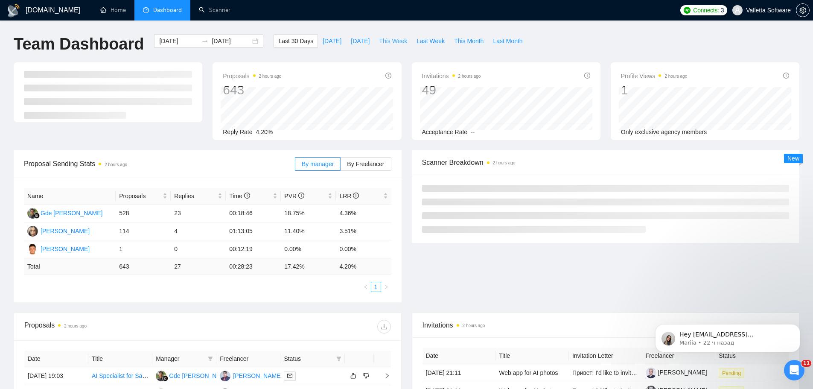 The height and width of the screenshot is (389, 813). I want to click on button: download, so click(384, 326).